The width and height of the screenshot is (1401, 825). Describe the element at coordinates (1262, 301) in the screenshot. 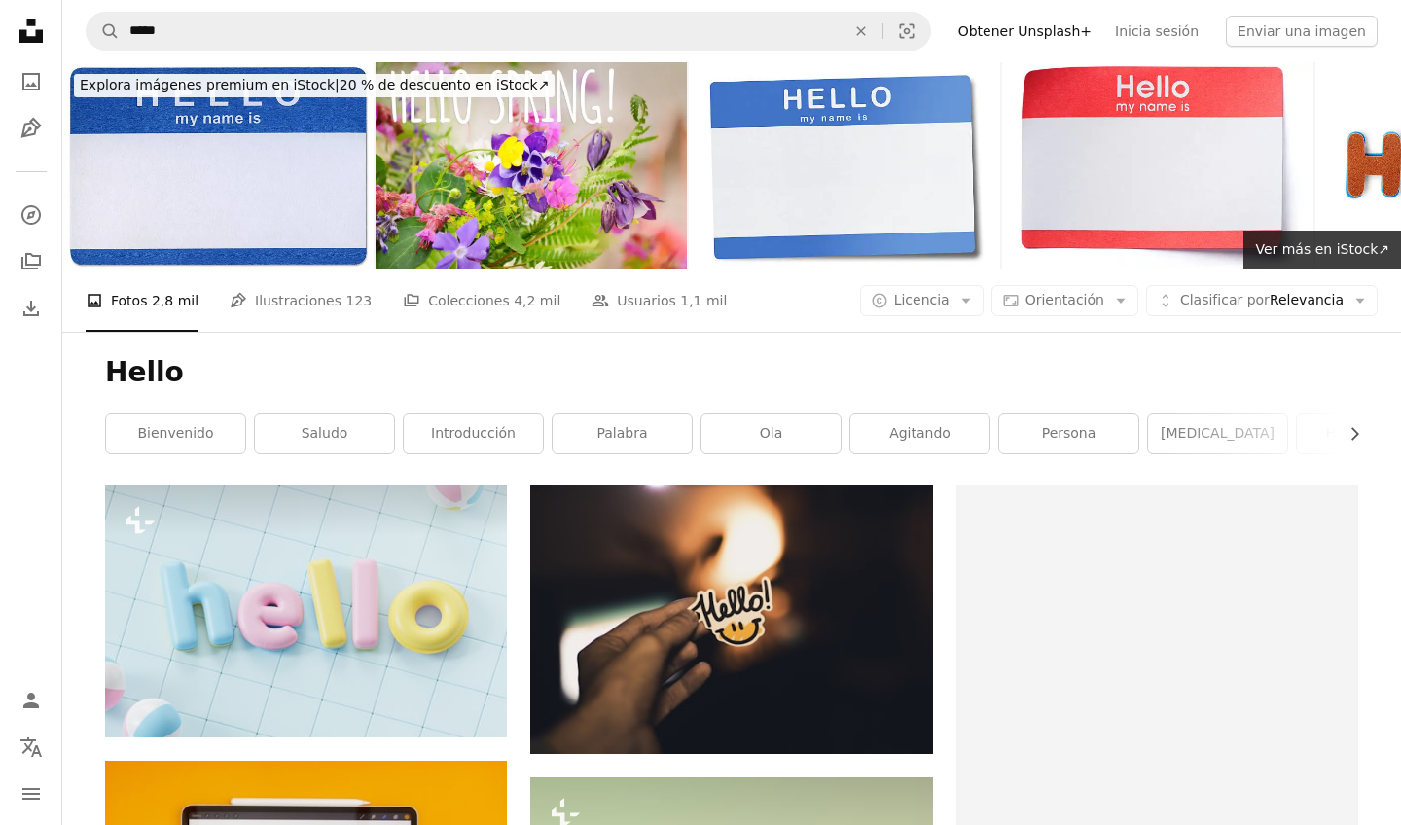

I see `button: Clasificar porRelevancia` at that location.